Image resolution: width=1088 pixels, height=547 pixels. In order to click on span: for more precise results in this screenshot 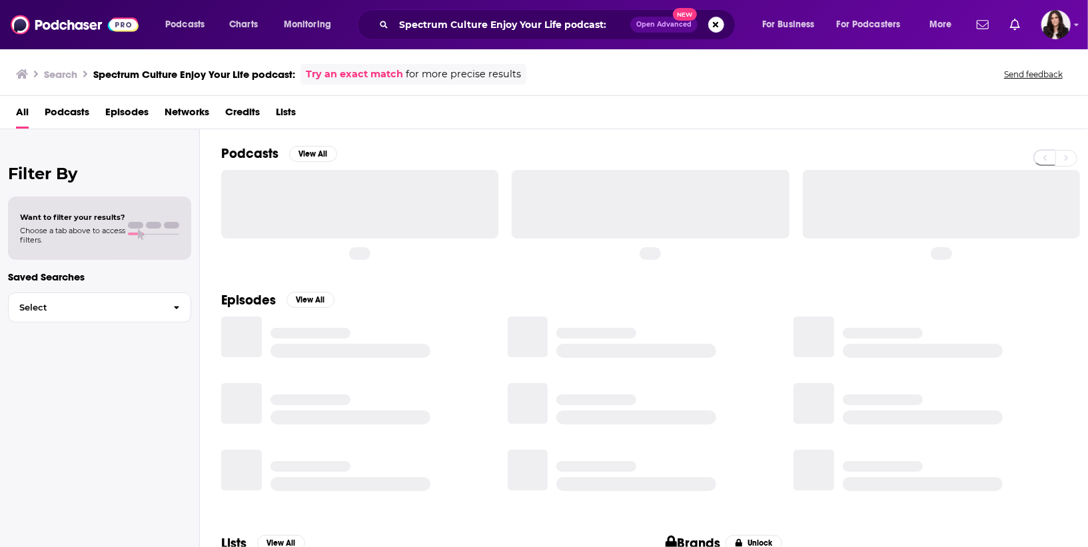, I will do `click(463, 74)`.